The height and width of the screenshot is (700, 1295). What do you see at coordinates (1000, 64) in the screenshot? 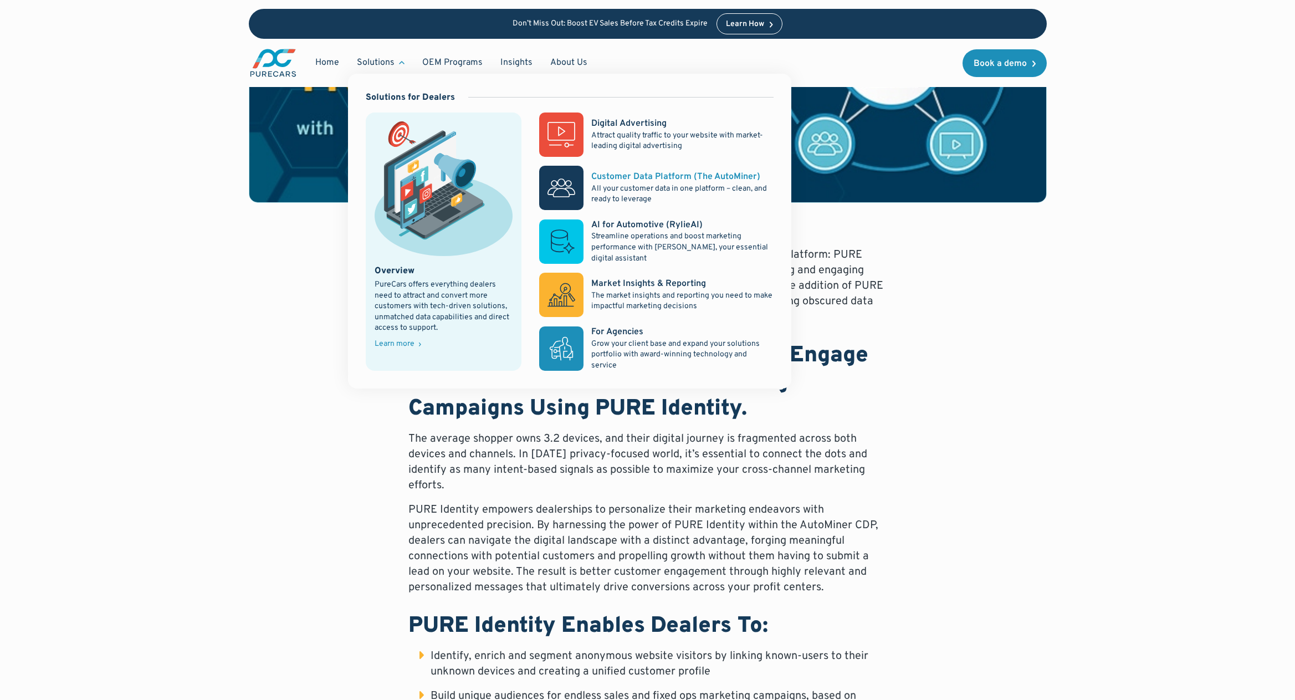
I see `div: Book a demo` at bounding box center [1000, 64].